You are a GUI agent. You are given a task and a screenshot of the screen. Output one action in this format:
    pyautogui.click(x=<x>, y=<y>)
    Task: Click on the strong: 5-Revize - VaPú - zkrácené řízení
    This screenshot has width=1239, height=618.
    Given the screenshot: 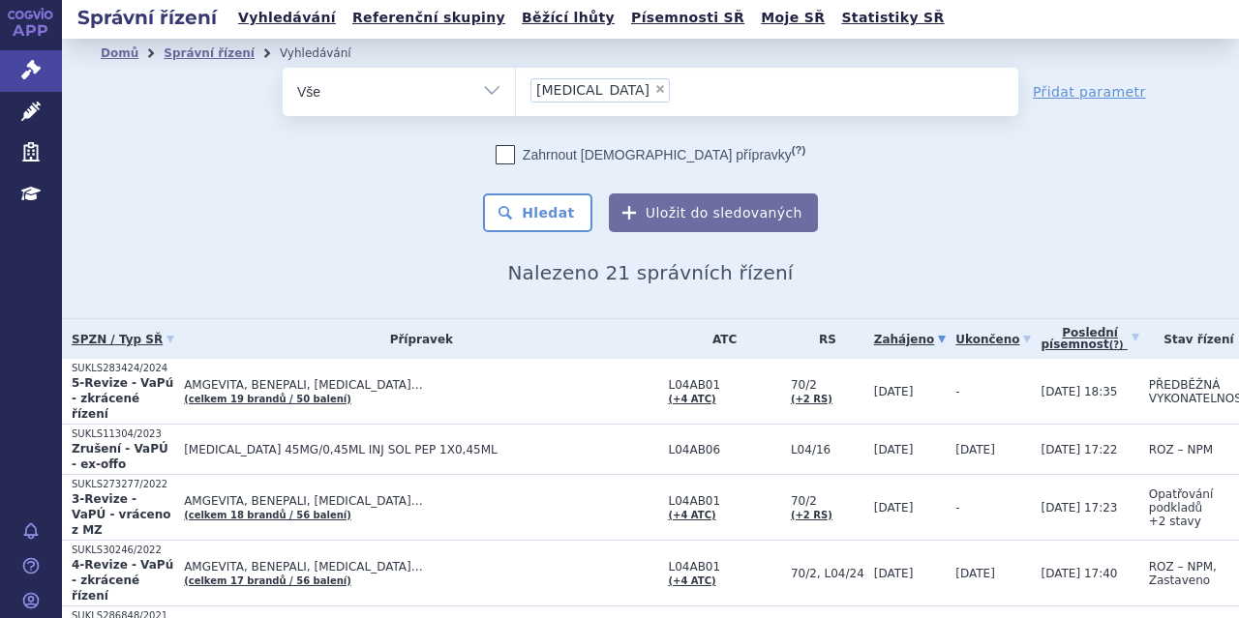 What is the action you would take?
    pyautogui.click(x=122, y=399)
    